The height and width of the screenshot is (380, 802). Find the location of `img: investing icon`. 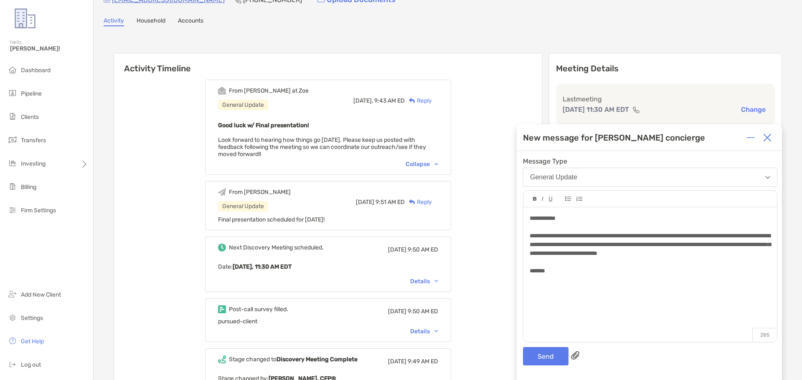

img: investing icon is located at coordinates (13, 163).